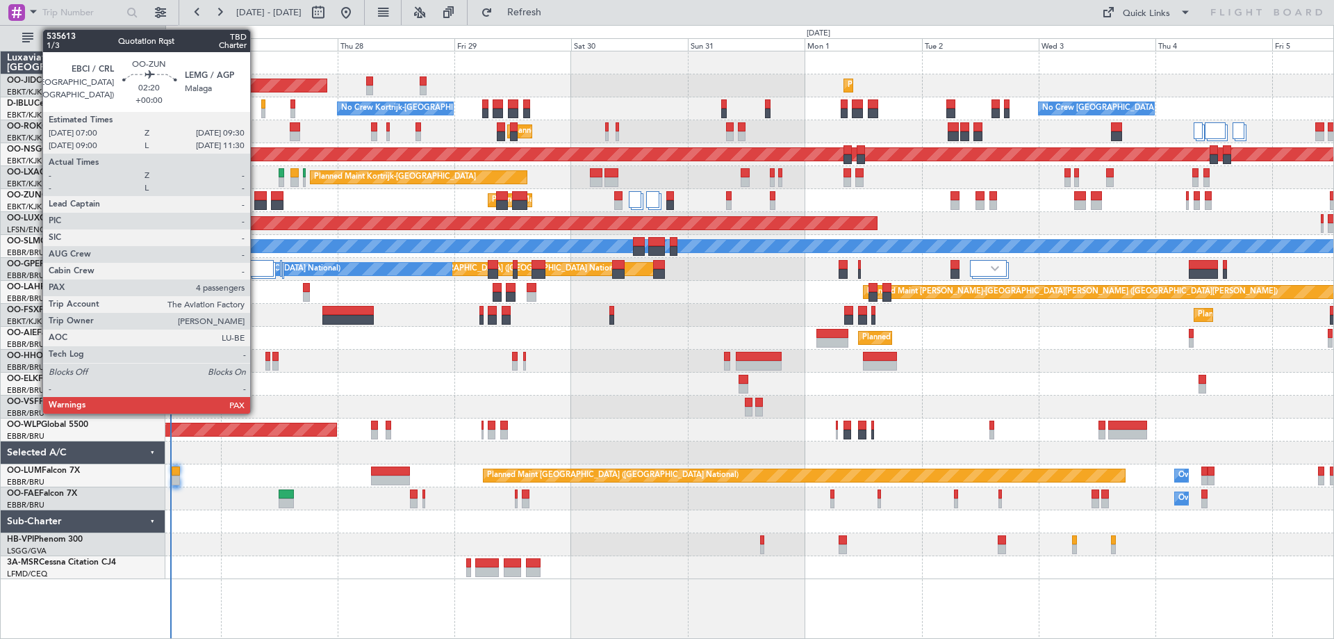 The width and height of the screenshot is (1334, 639). Describe the element at coordinates (22, 81) in the screenshot. I see `span: OO-JID` at that location.